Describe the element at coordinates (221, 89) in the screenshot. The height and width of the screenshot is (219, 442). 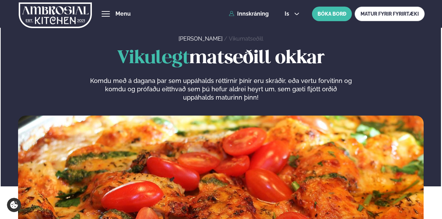
I see `p: Komdu með á dagana þar sem uppáhalds réttirnir þínir eru skráðir, eða vertu forvitinn og komdu og...` at that location.